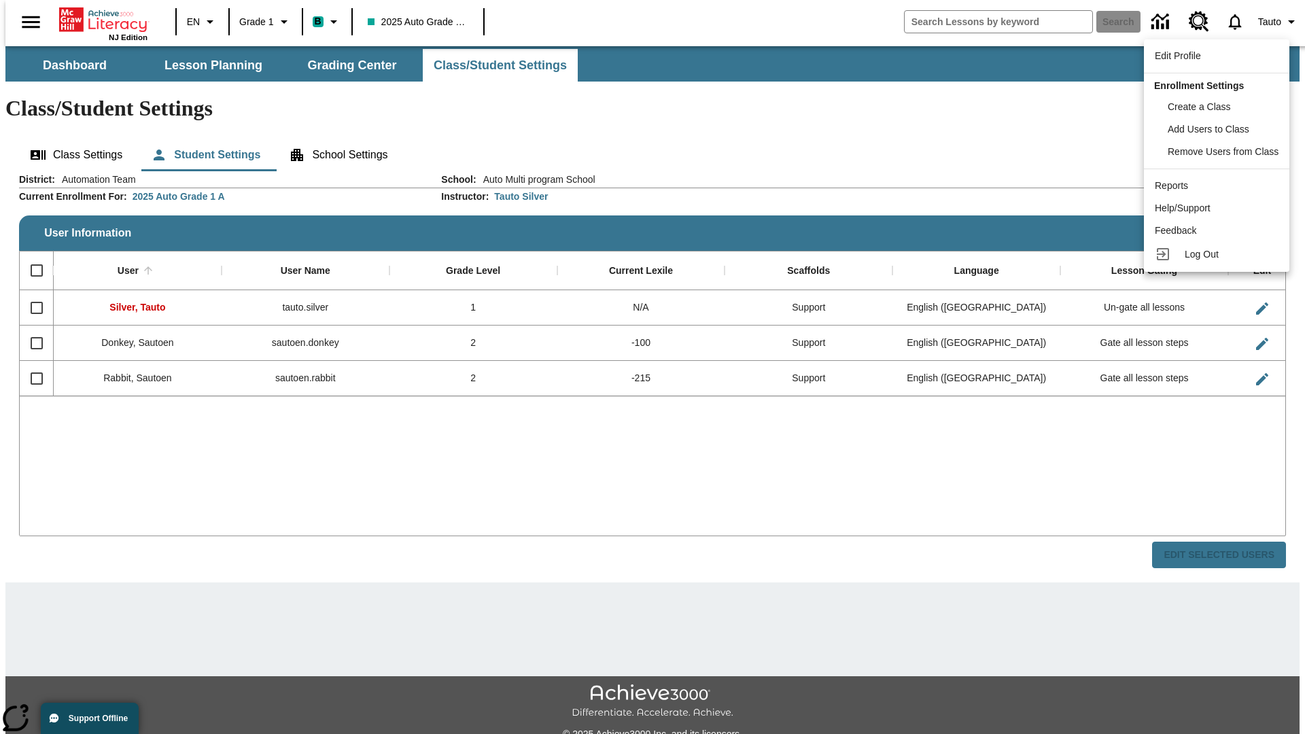 The image size is (1305, 734). I want to click on span: Edit Profile, so click(1178, 56).